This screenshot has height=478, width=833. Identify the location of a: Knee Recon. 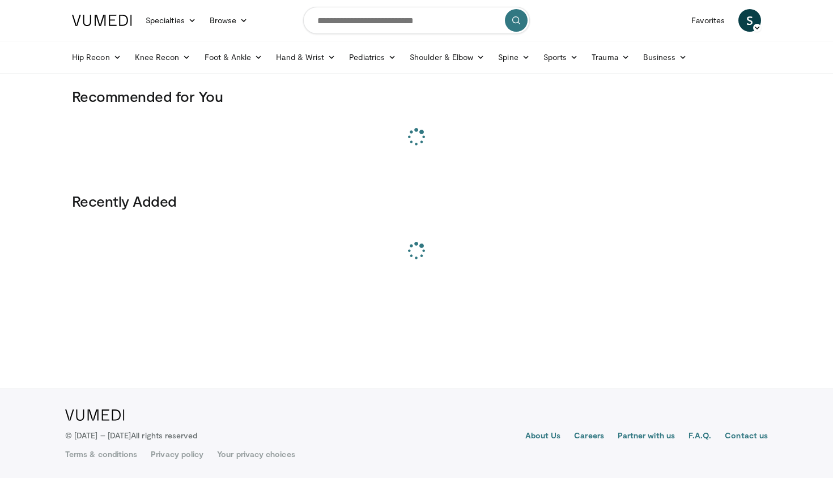
(163, 57).